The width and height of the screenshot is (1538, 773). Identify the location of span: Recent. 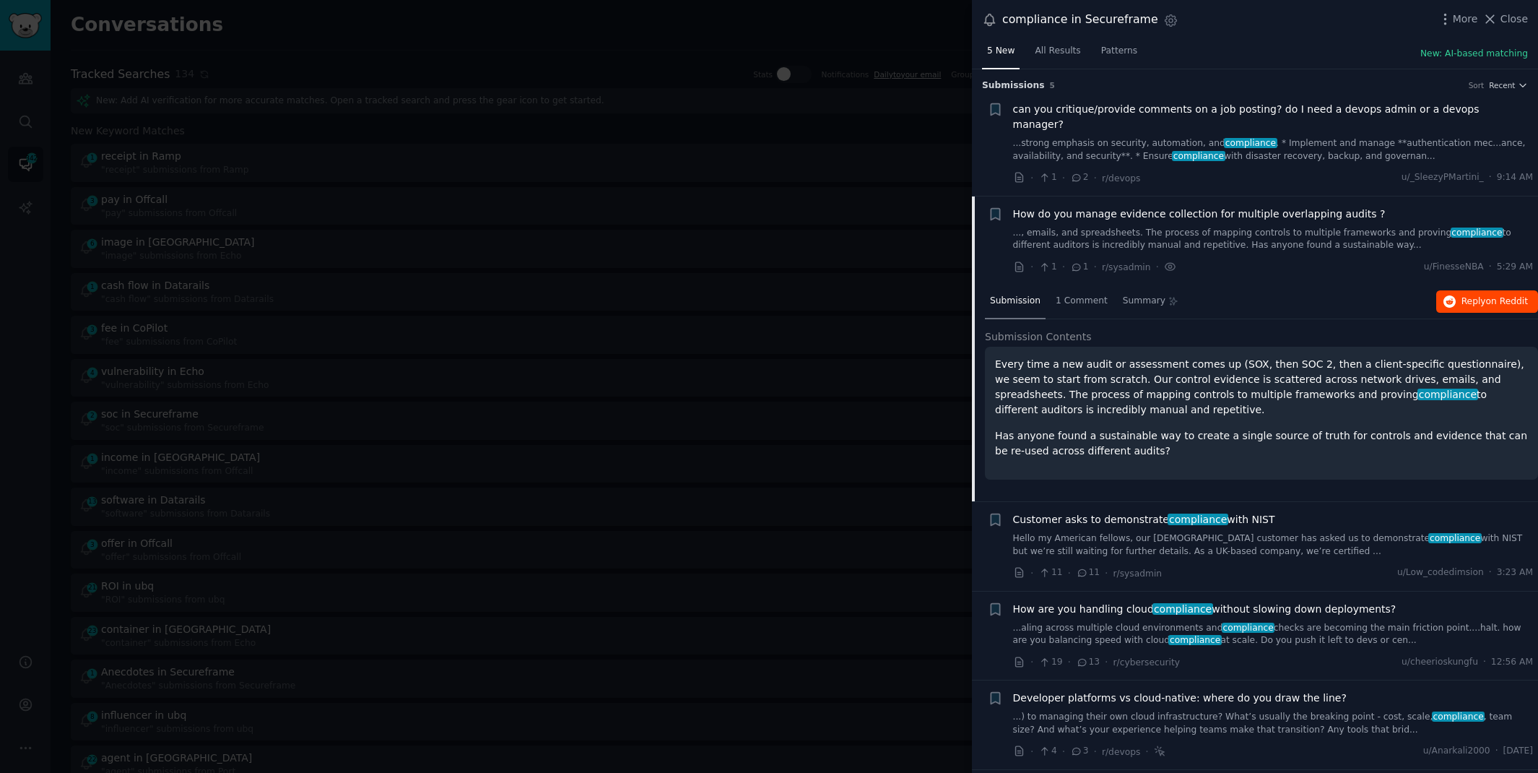
(1502, 85).